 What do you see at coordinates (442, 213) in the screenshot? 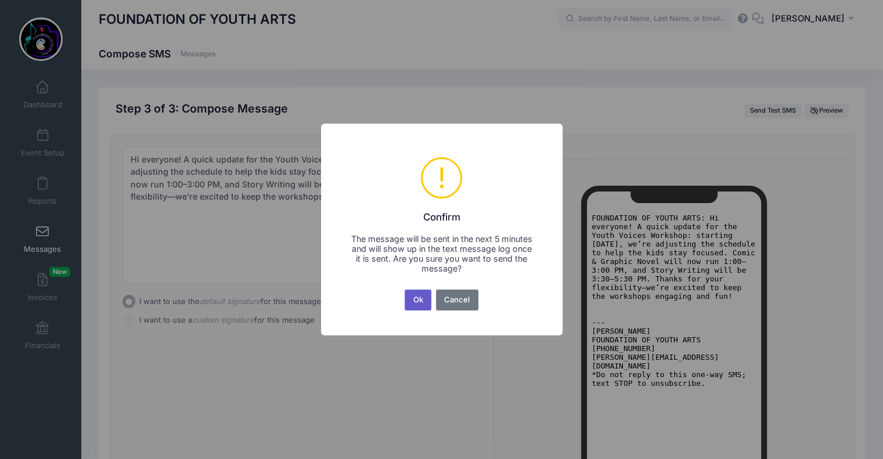
I see `h2: Confirm` at bounding box center [442, 213].